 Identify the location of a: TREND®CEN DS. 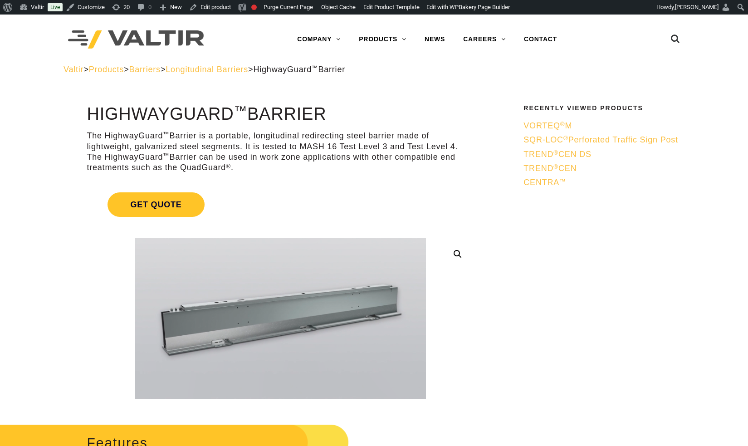
(601, 154).